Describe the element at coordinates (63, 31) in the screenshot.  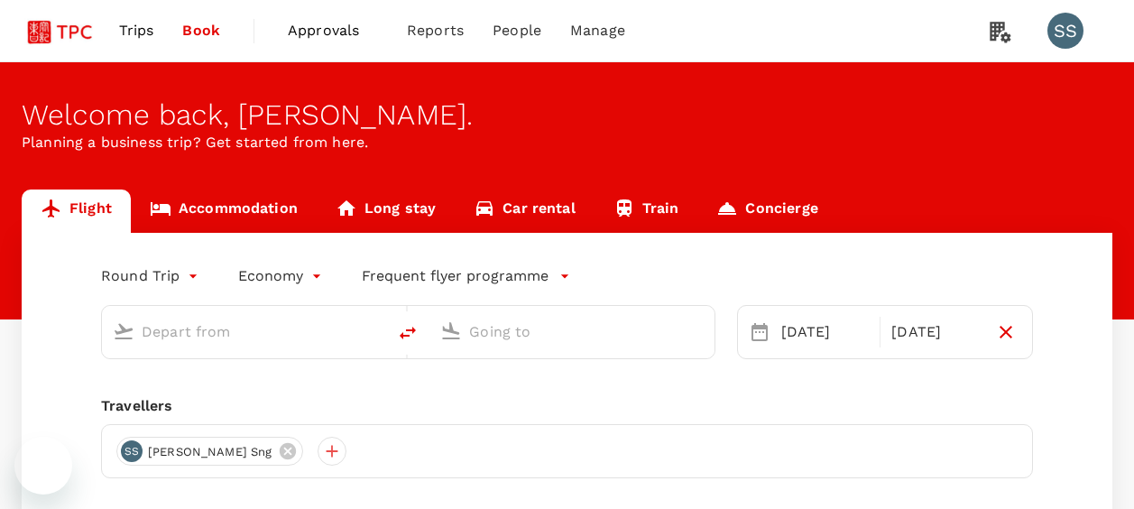
I see `img: Tsao Pao Chee Group Pte Ltd` at that location.